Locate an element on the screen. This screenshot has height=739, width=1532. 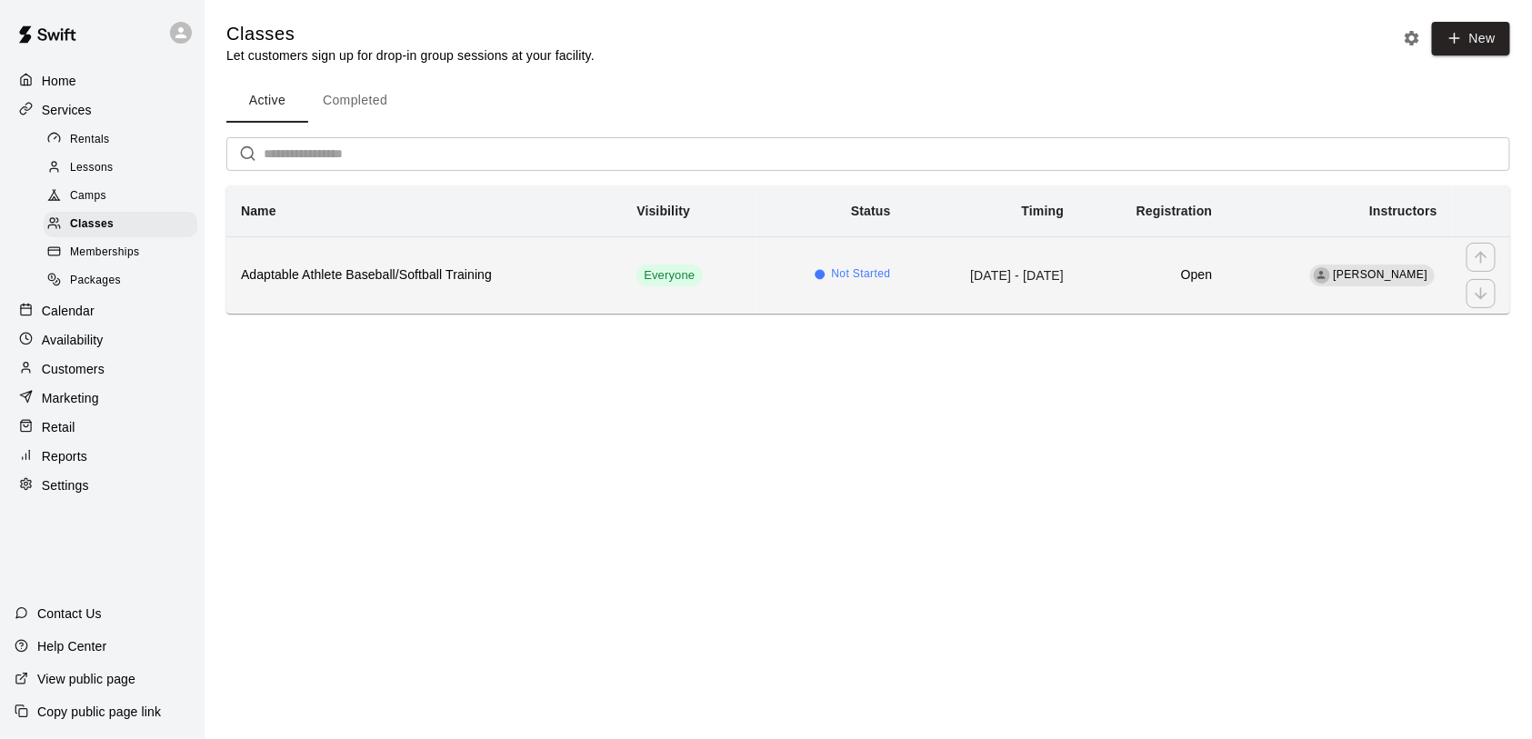
p: Home is located at coordinates (59, 81).